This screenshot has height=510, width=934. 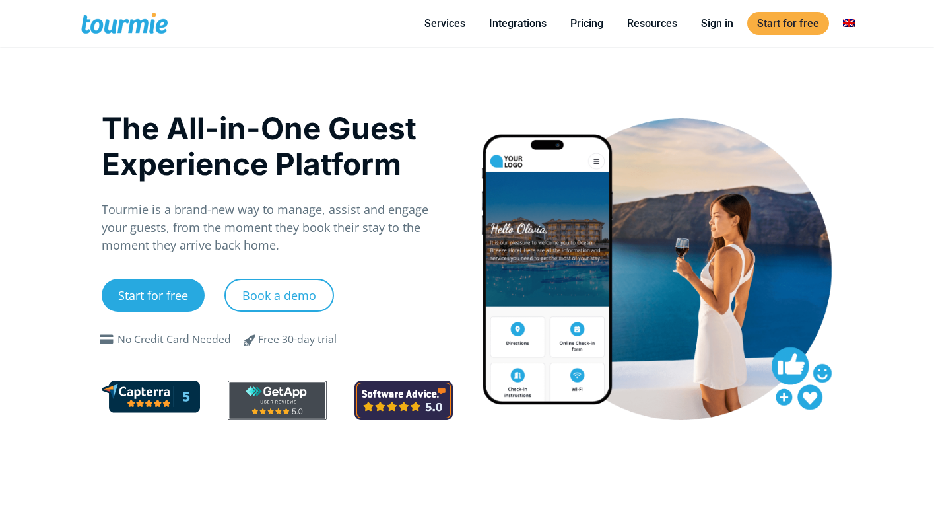 I want to click on a: Sign in, so click(x=717, y=23).